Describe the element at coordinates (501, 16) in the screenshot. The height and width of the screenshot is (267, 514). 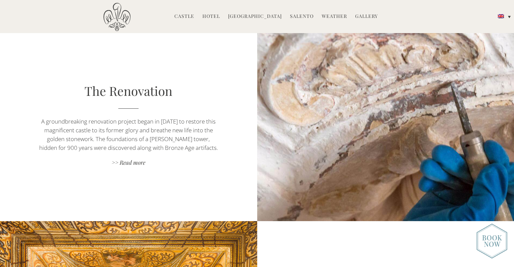
I see `img: English` at that location.